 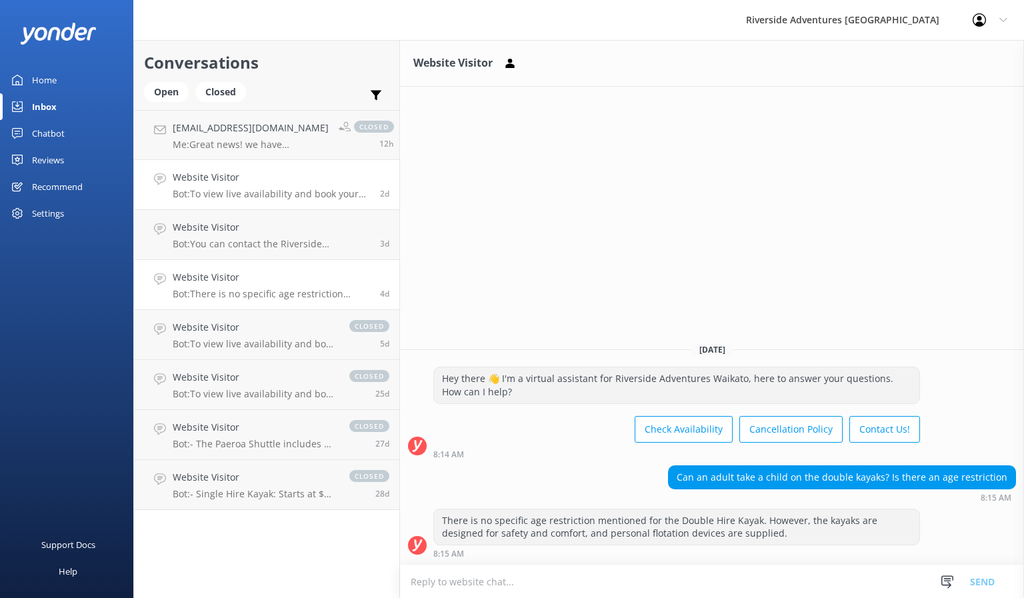 I want to click on strong: 8:14 AM, so click(x=449, y=455).